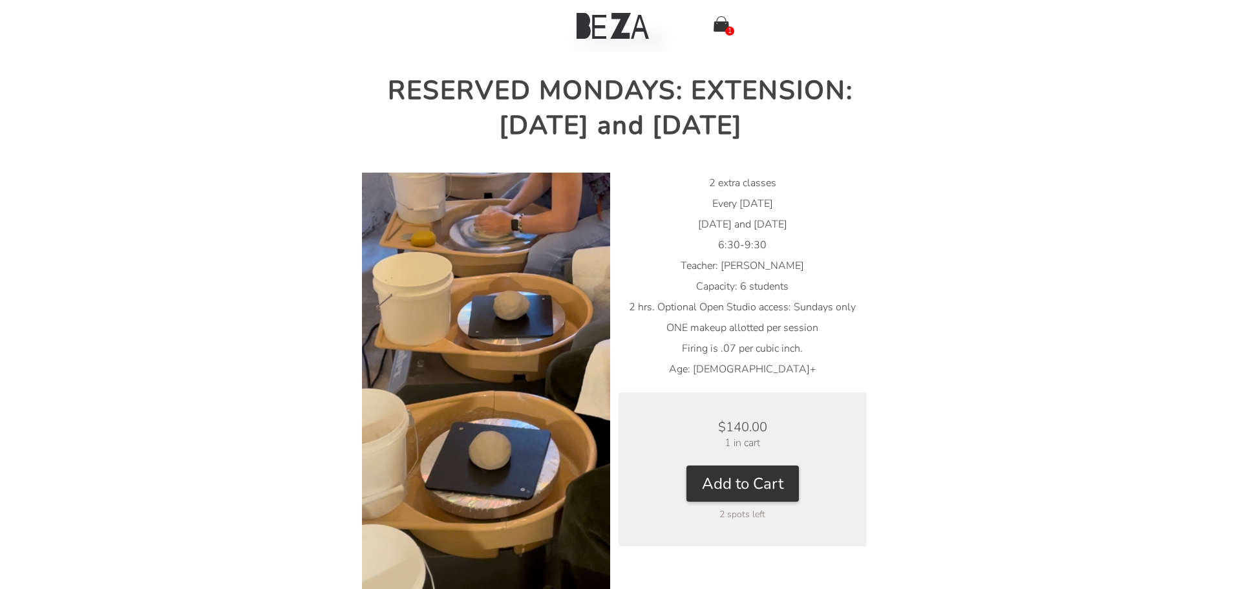 The height and width of the screenshot is (589, 1241). I want to click on a: 1, so click(721, 26).